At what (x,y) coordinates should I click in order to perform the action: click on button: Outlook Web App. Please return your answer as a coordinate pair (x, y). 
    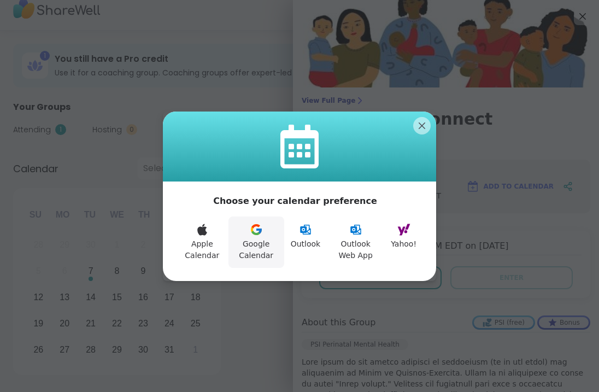
    Looking at the image, I should click on (355, 242).